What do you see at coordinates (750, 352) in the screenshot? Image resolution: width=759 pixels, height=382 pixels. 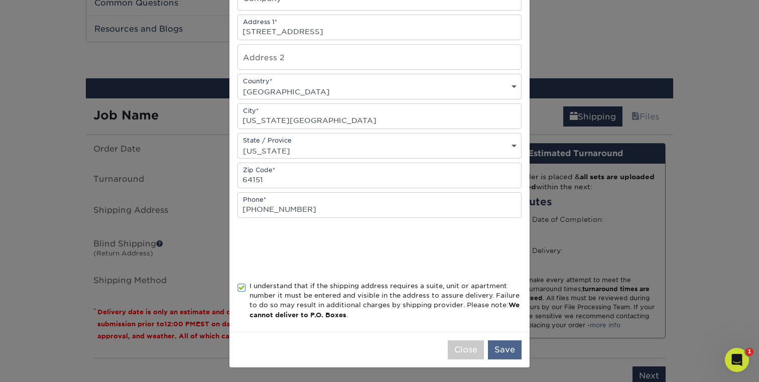 I see `span: 1` at bounding box center [750, 352].